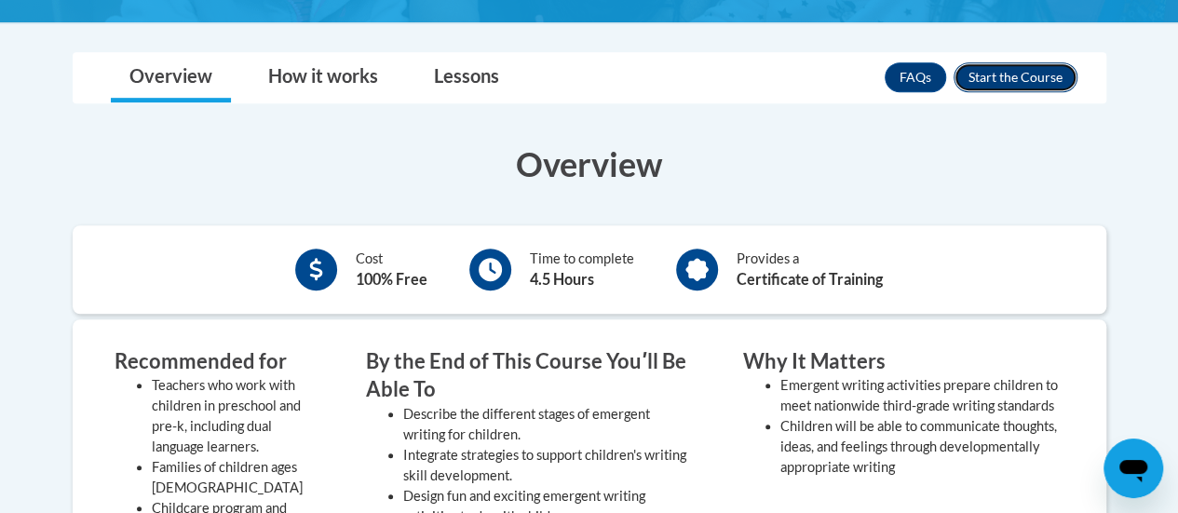 Image resolution: width=1178 pixels, height=513 pixels. Describe the element at coordinates (922, 447) in the screenshot. I see `li: Children will be able to communicate thoughts, ideas, and feelings through developmentally approp...` at that location.